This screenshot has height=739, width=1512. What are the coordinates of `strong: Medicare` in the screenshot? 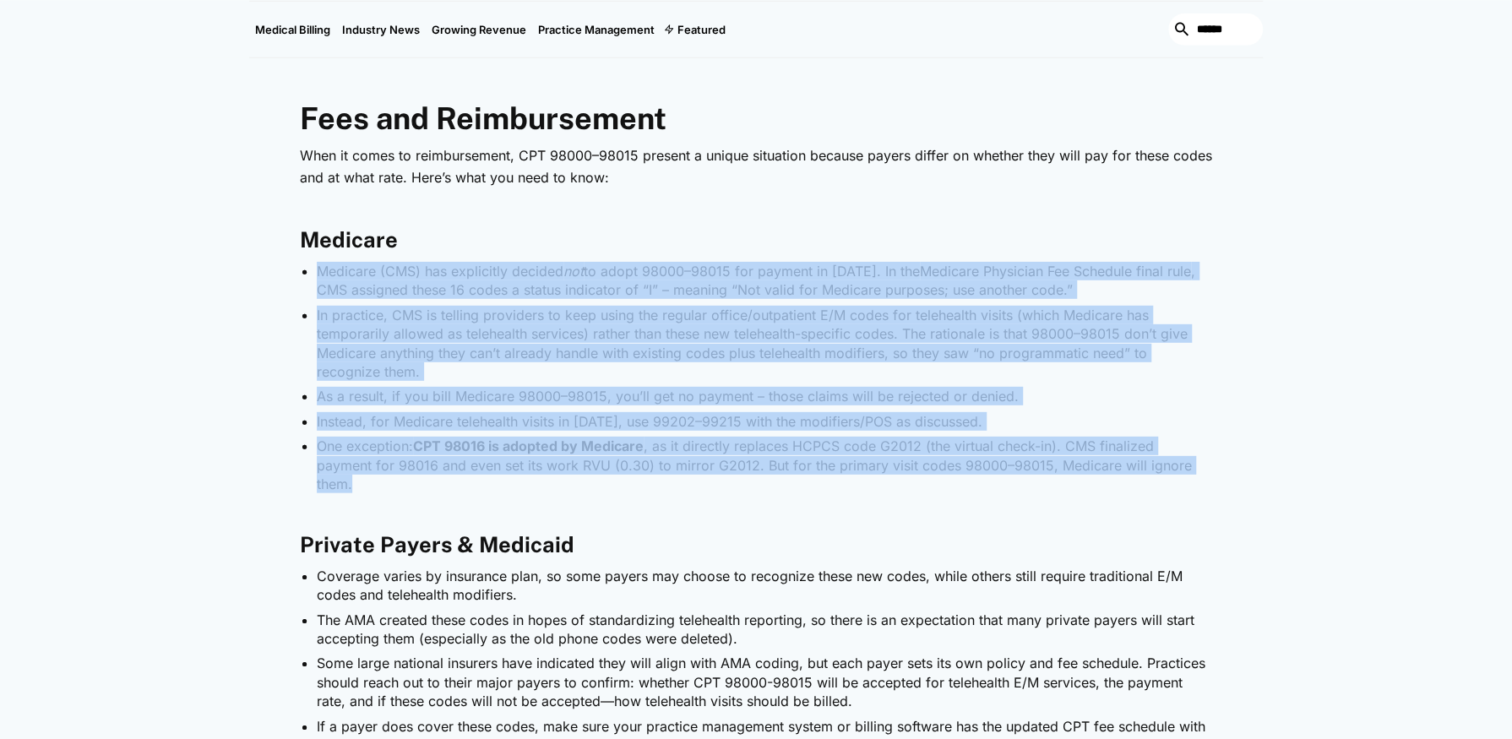 It's located at (349, 240).